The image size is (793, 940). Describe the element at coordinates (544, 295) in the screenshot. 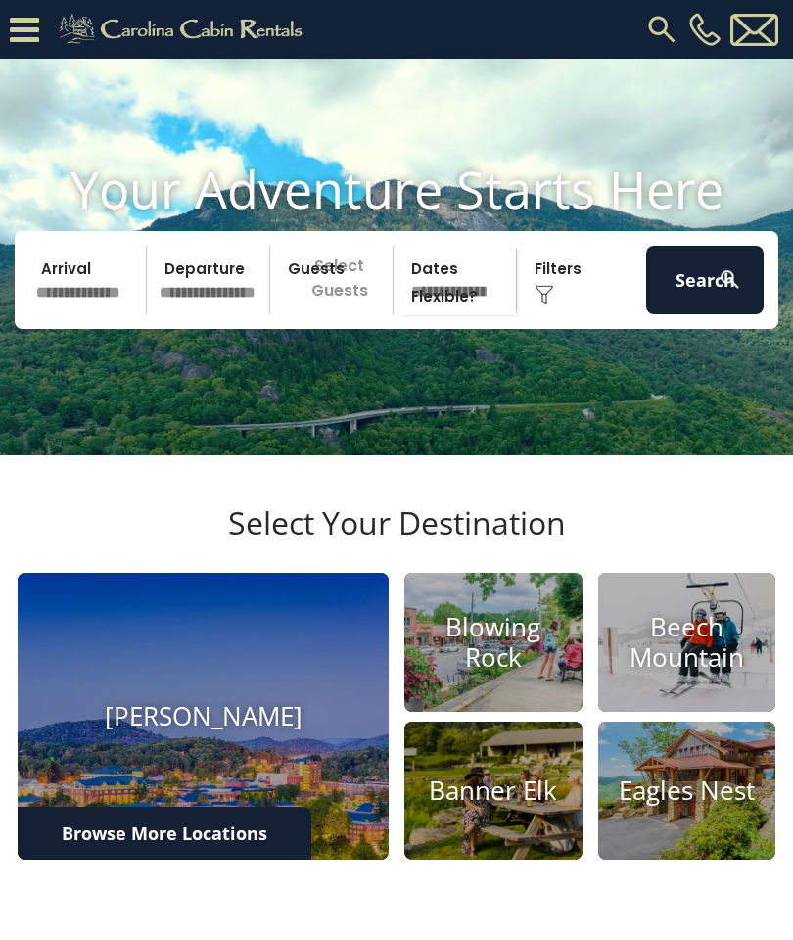

I see `img: filter--v1.png` at that location.